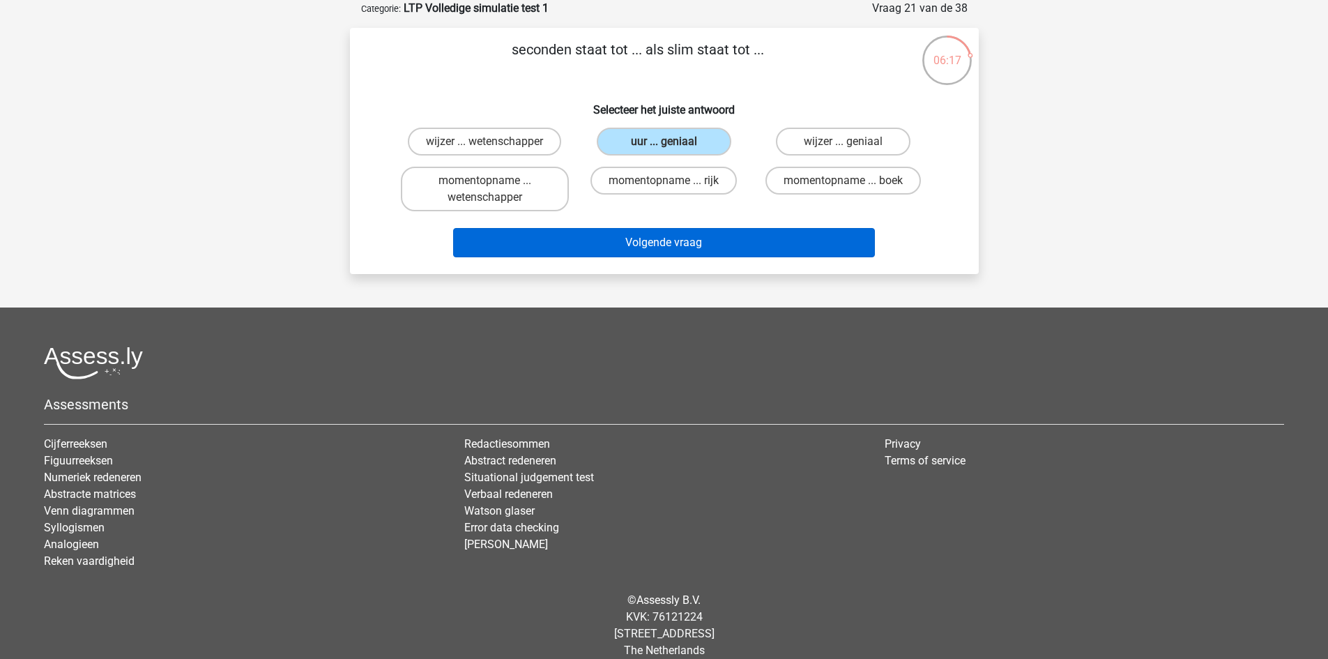  Describe the element at coordinates (507, 443) in the screenshot. I see `a: Redactiesommen` at that location.